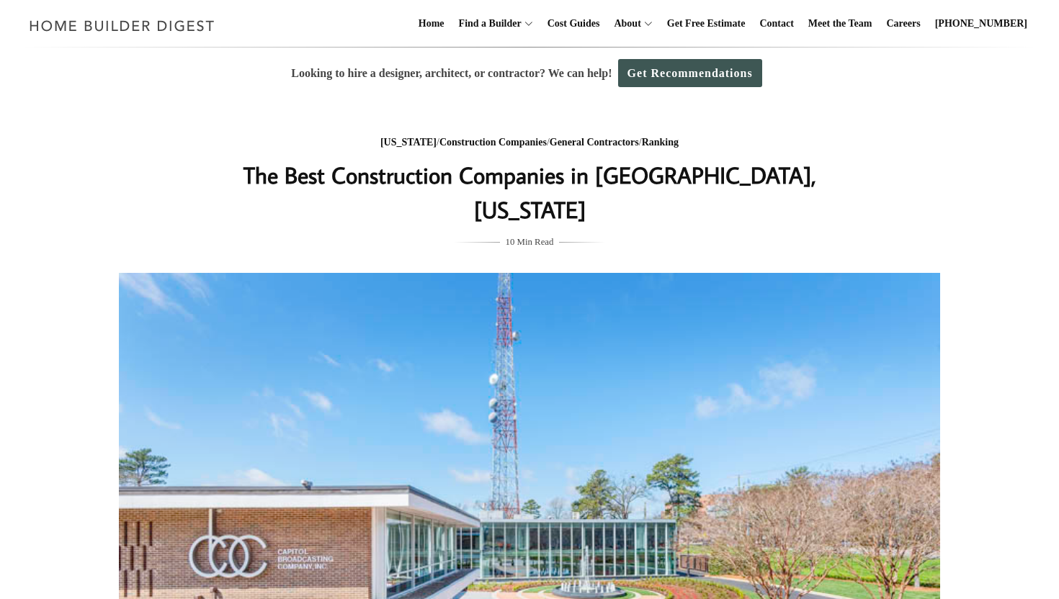  Describe the element at coordinates (431, 24) in the screenshot. I see `a: Home` at that location.